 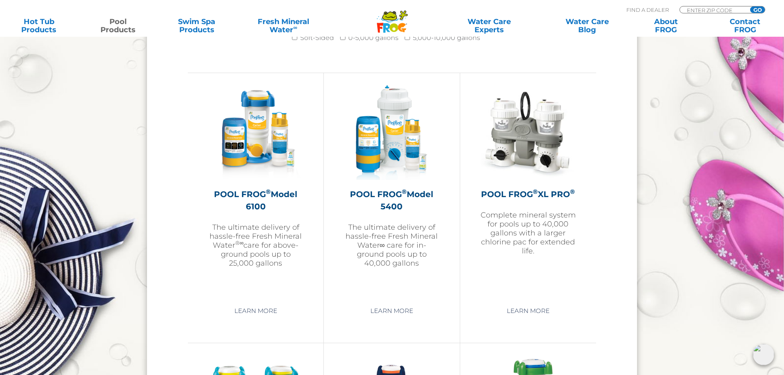 I want to click on p: The ultimate delivery of hassle-free Fresh Mineral Water care for above-ground pools up to 25,000..., so click(x=256, y=245).